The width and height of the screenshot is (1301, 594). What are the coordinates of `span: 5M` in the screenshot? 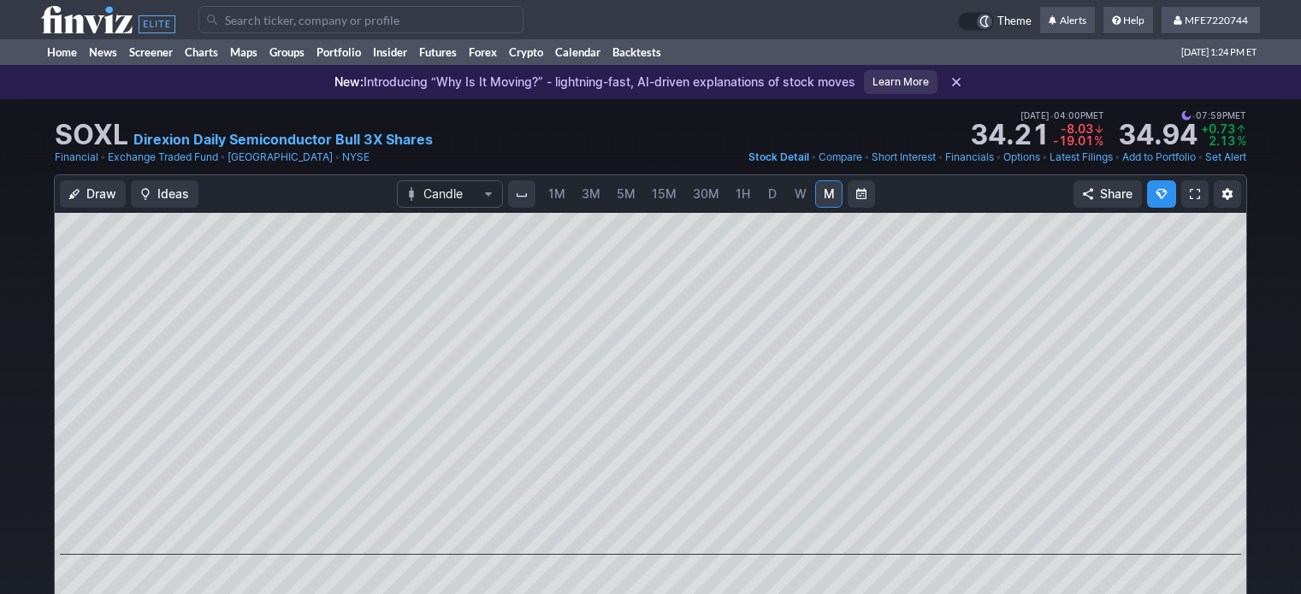 It's located at (626, 193).